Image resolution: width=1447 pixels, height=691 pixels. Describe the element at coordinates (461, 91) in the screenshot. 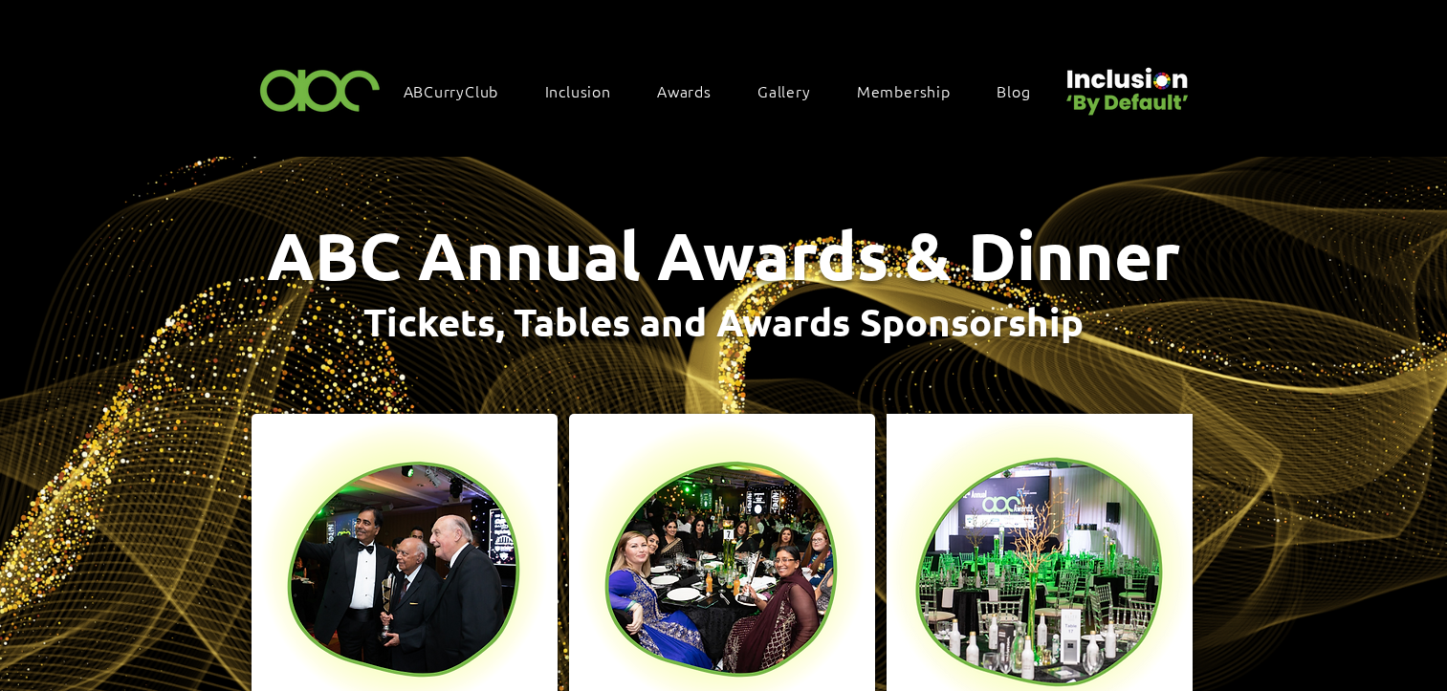

I see `a: ABCurryClub` at that location.